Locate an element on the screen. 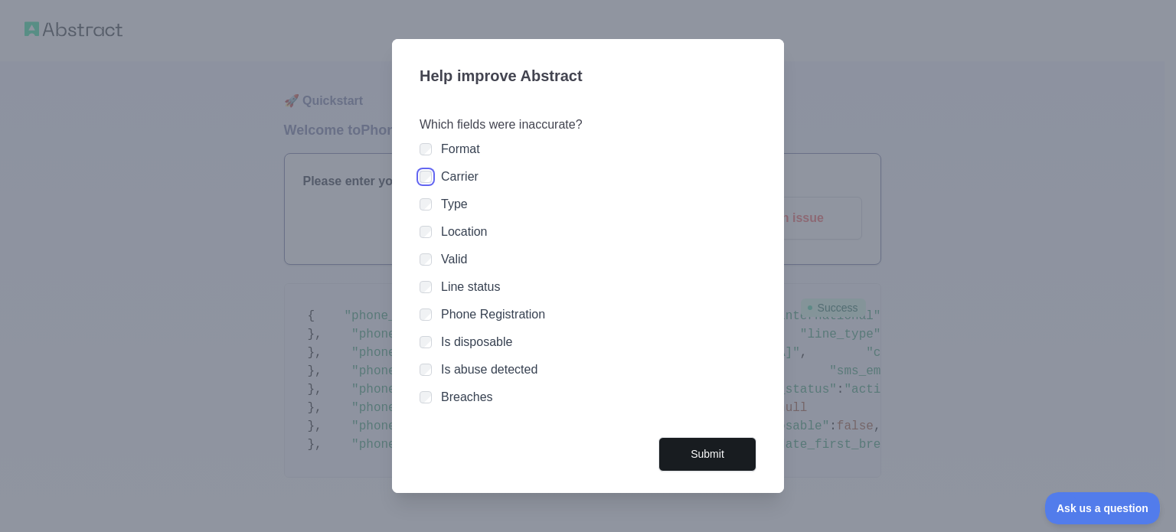  button: Submit is located at coordinates (707, 454).